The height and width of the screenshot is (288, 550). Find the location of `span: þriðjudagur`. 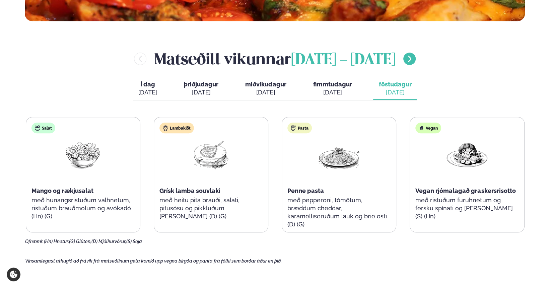

span: þriðjudagur is located at coordinates (201, 84).